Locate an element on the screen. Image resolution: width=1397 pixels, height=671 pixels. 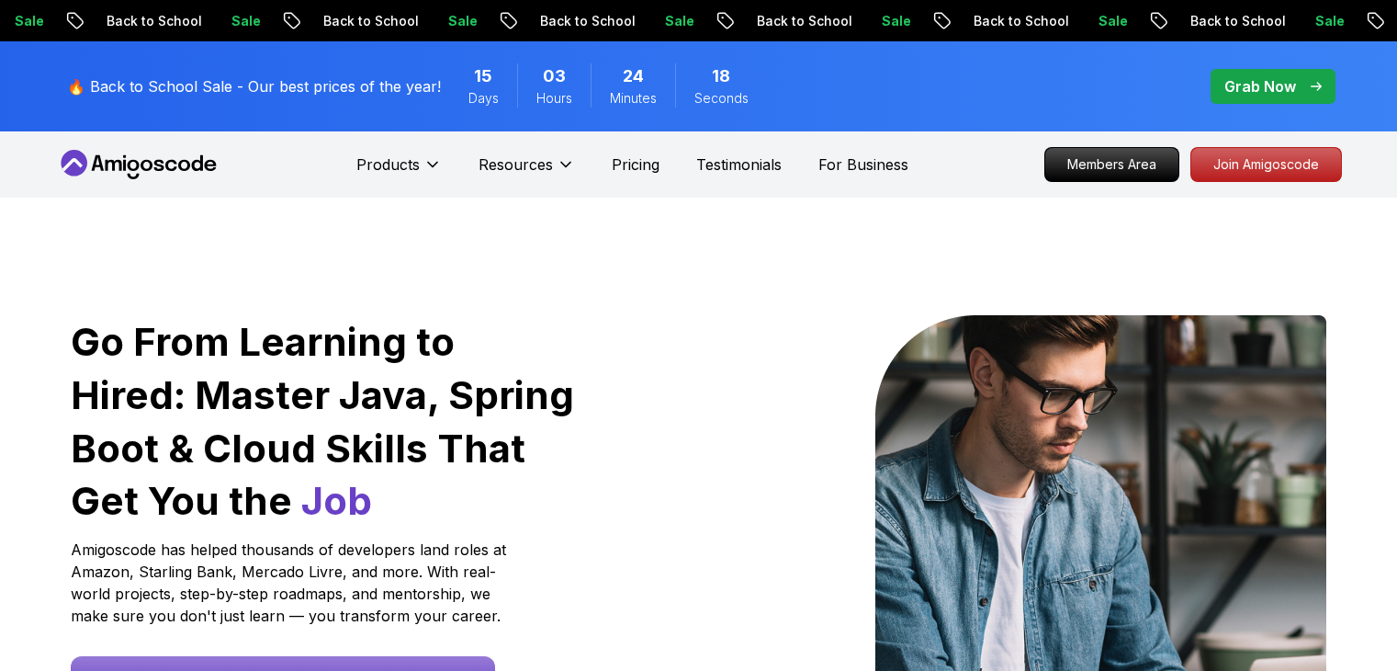
p: Resources is located at coordinates (515, 164).